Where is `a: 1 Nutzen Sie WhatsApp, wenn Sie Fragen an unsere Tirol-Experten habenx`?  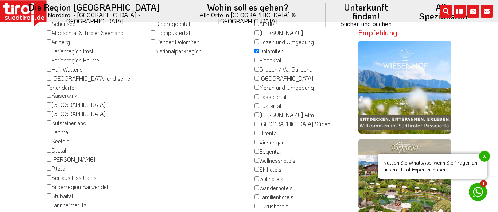
a: 1 Nutzen Sie WhatsApp, wenn Sie Fragen an unsere Tirol-Experten habenx is located at coordinates (478, 192).